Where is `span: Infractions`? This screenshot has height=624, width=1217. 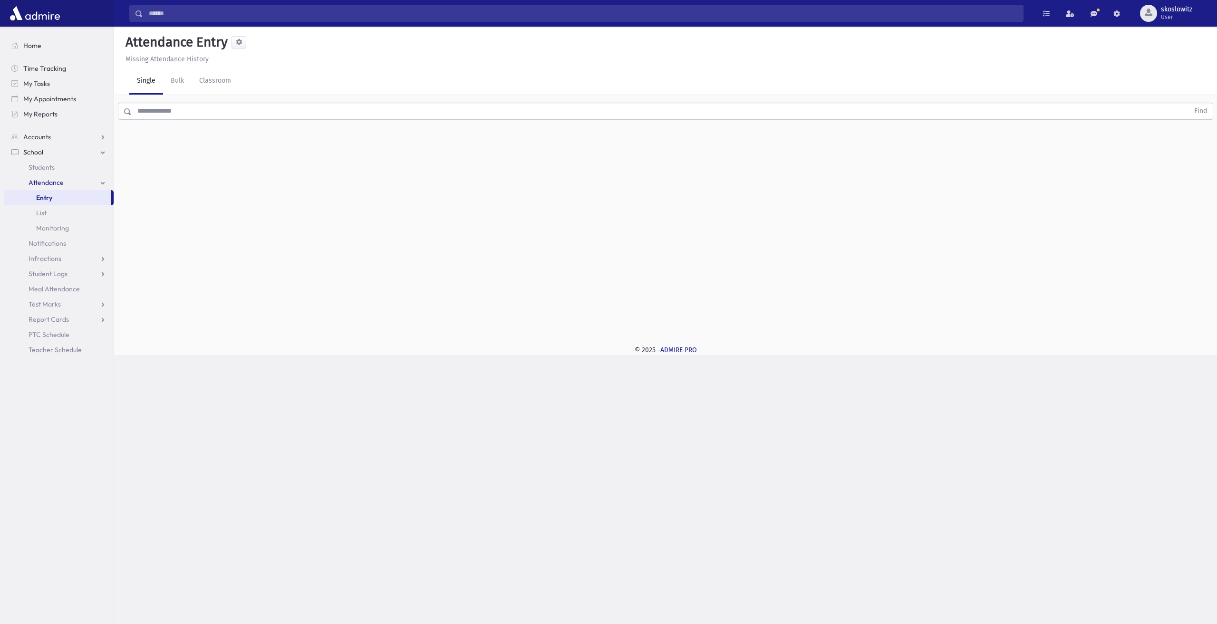
span: Infractions is located at coordinates (45, 259).